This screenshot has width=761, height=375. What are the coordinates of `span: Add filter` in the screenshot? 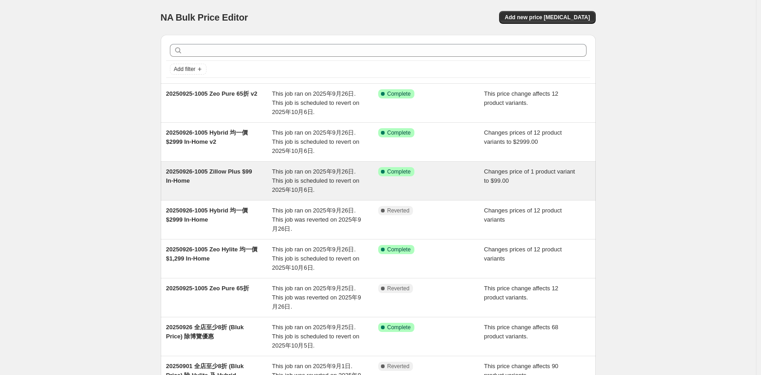 It's located at (184, 69).